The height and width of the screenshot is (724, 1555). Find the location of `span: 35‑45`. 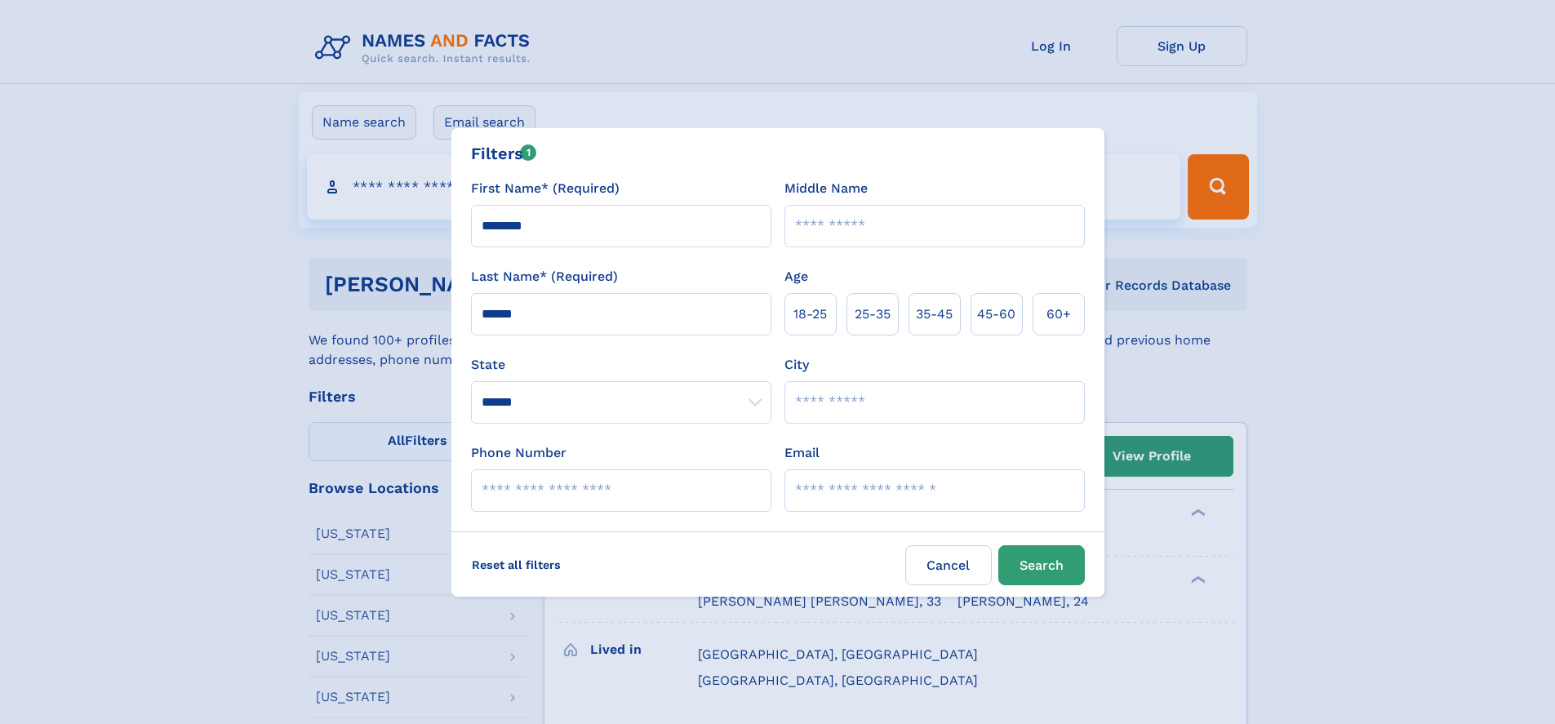

span: 35‑45 is located at coordinates (934, 314).